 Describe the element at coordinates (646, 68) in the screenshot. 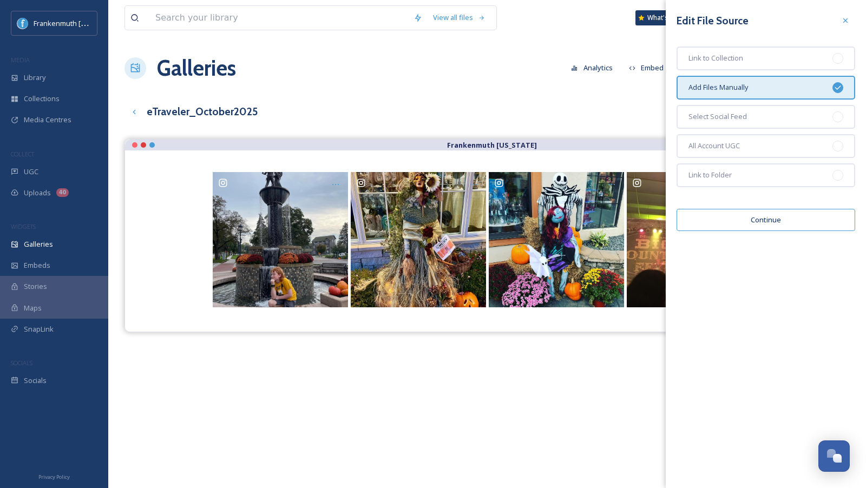

I see `button: Embed` at that location.